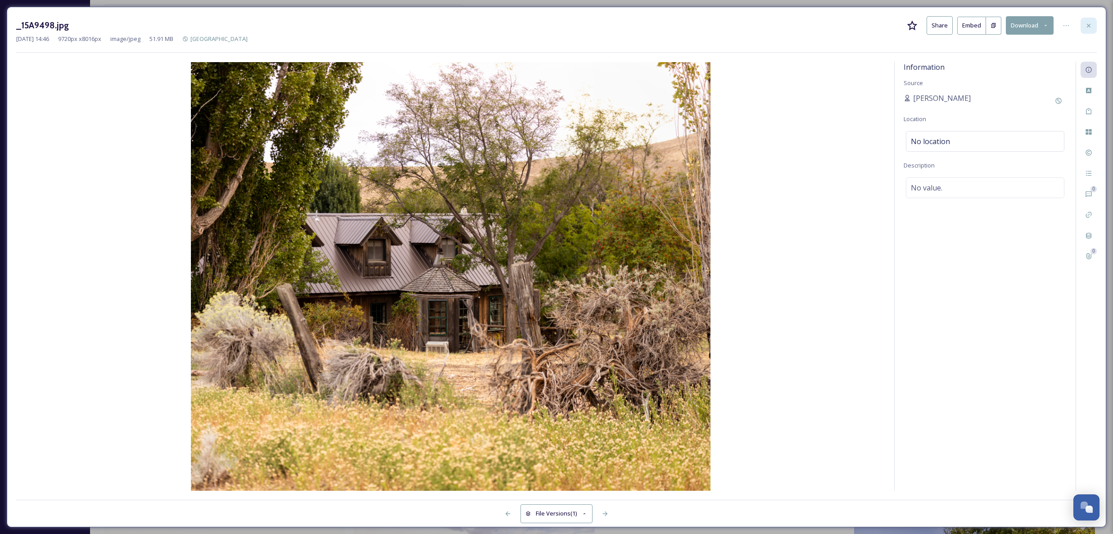  What do you see at coordinates (1030, 25) in the screenshot?
I see `button: Download` at bounding box center [1030, 25].